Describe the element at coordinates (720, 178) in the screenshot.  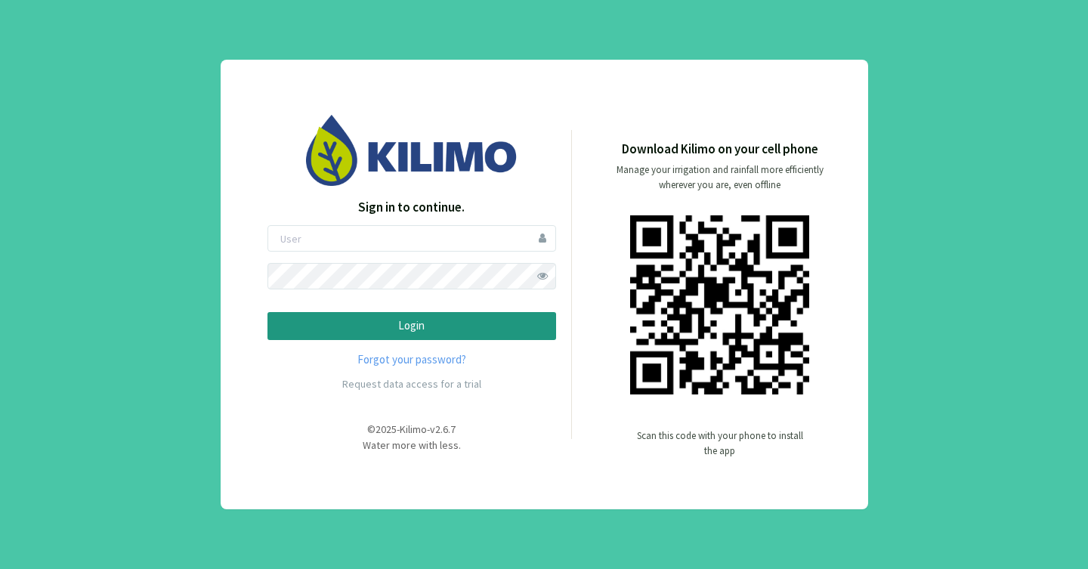
I see `p: Manage your irrigation and rainfall more efficiently wherever you are, even offline` at that location.